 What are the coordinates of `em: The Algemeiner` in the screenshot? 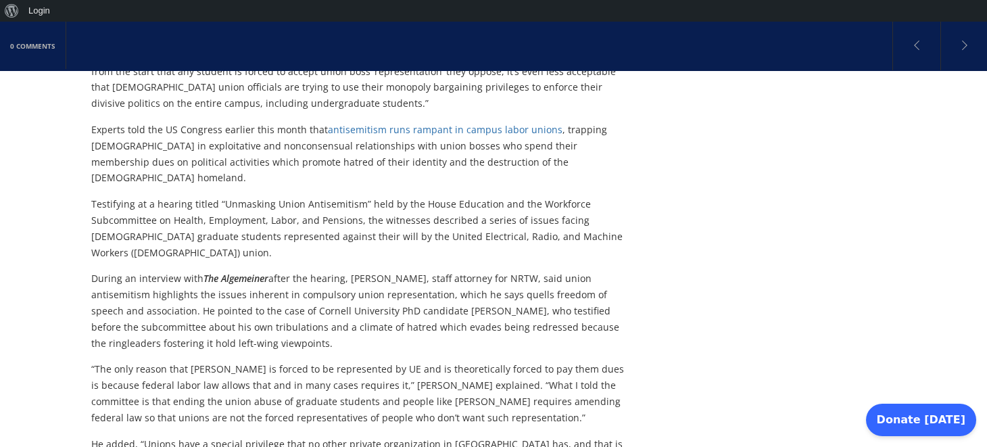 It's located at (236, 278).